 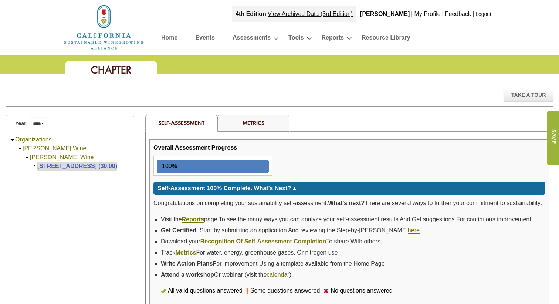 I want to click on strong: 4th Edition, so click(x=251, y=14).